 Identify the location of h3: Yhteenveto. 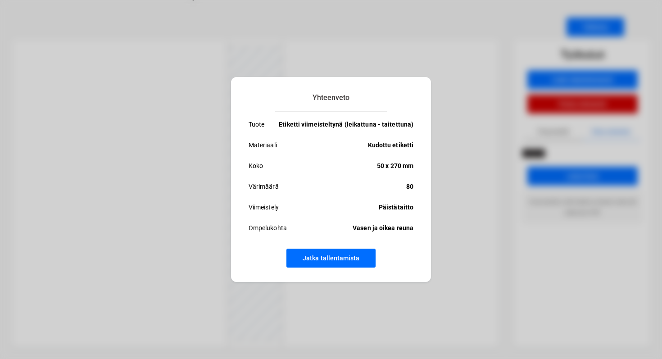
(331, 101).